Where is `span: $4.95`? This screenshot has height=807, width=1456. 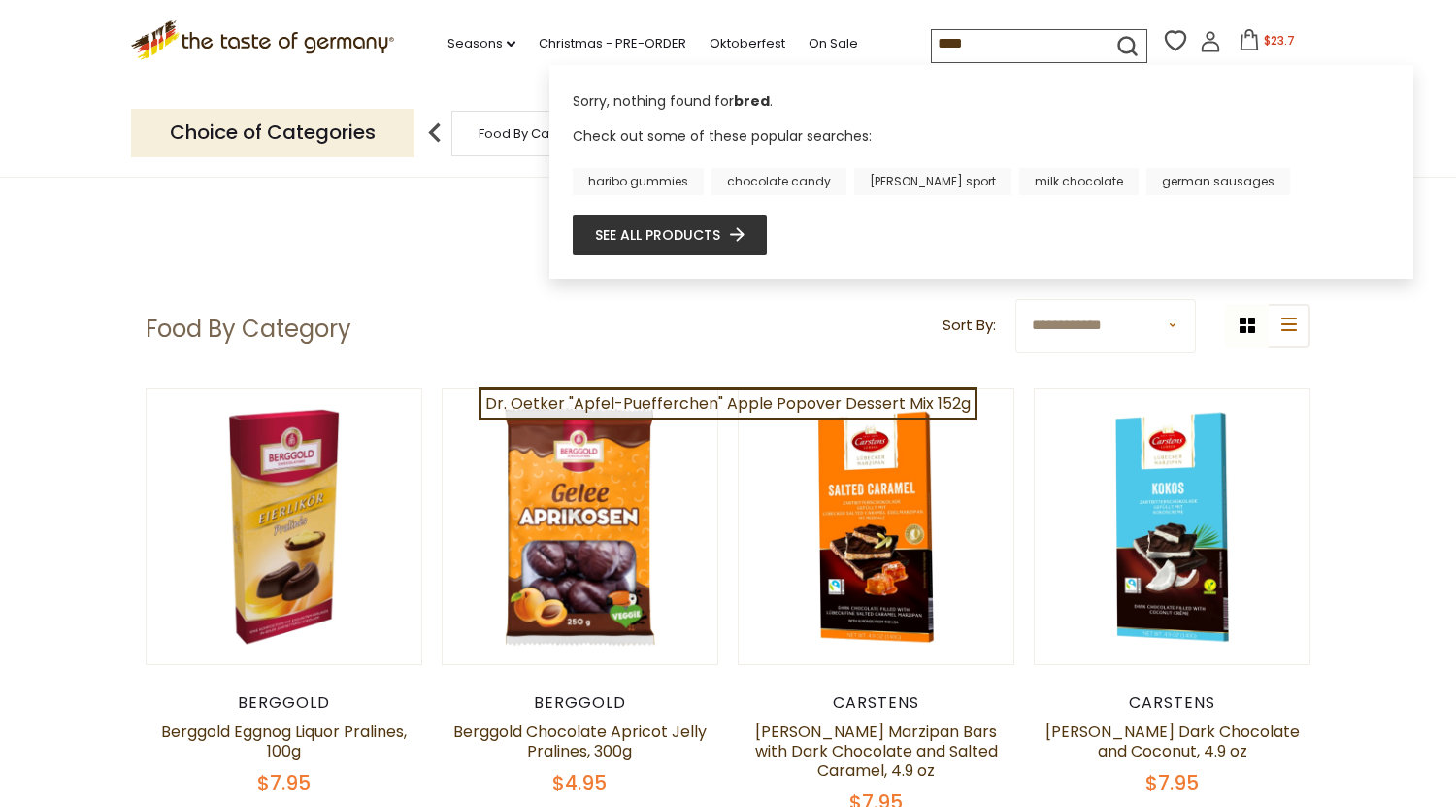 span: $4.95 is located at coordinates (580, 782).